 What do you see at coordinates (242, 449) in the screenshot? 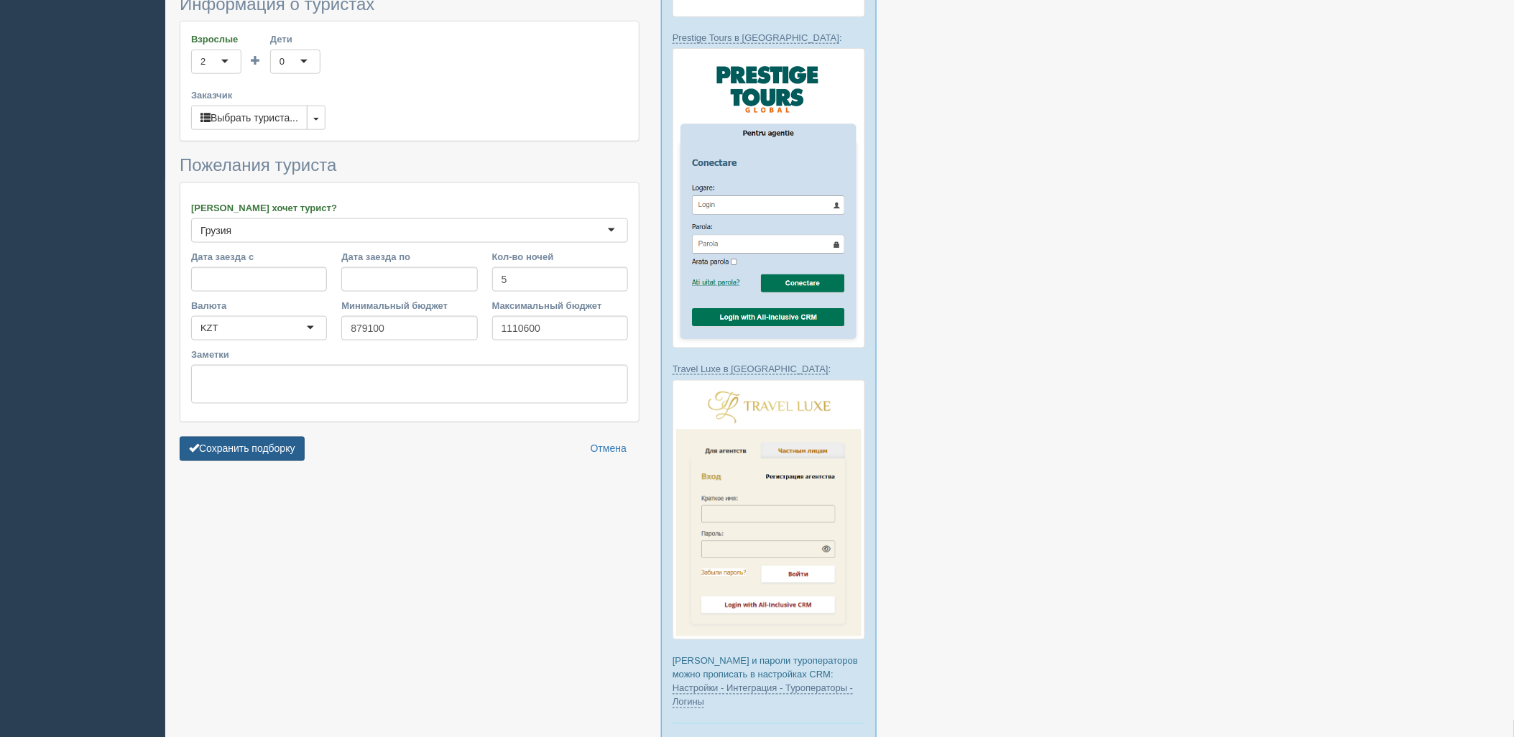
I see `button: Сохранить подборку` at bounding box center [242, 449].